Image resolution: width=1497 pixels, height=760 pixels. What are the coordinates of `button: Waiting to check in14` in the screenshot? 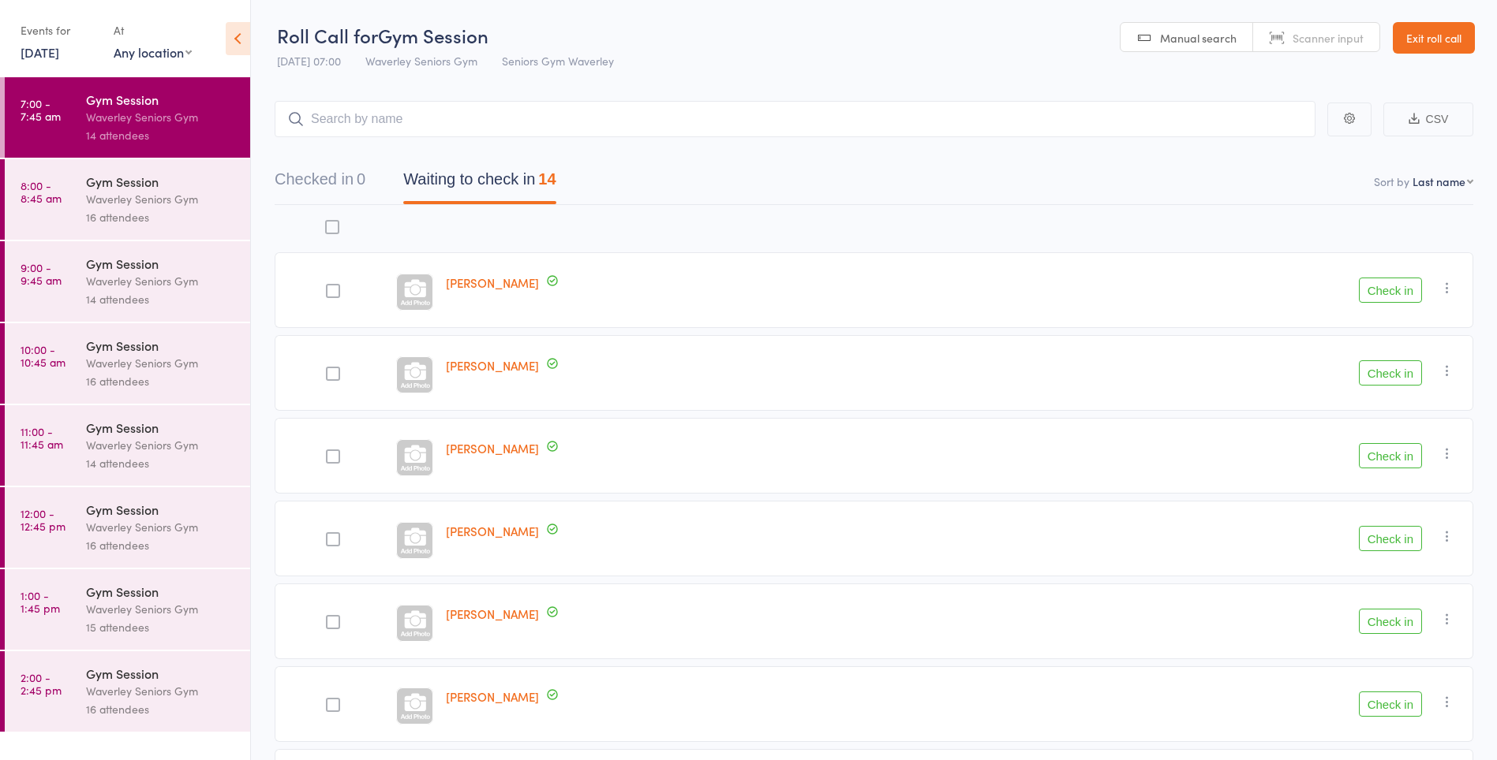 It's located at (479, 183).